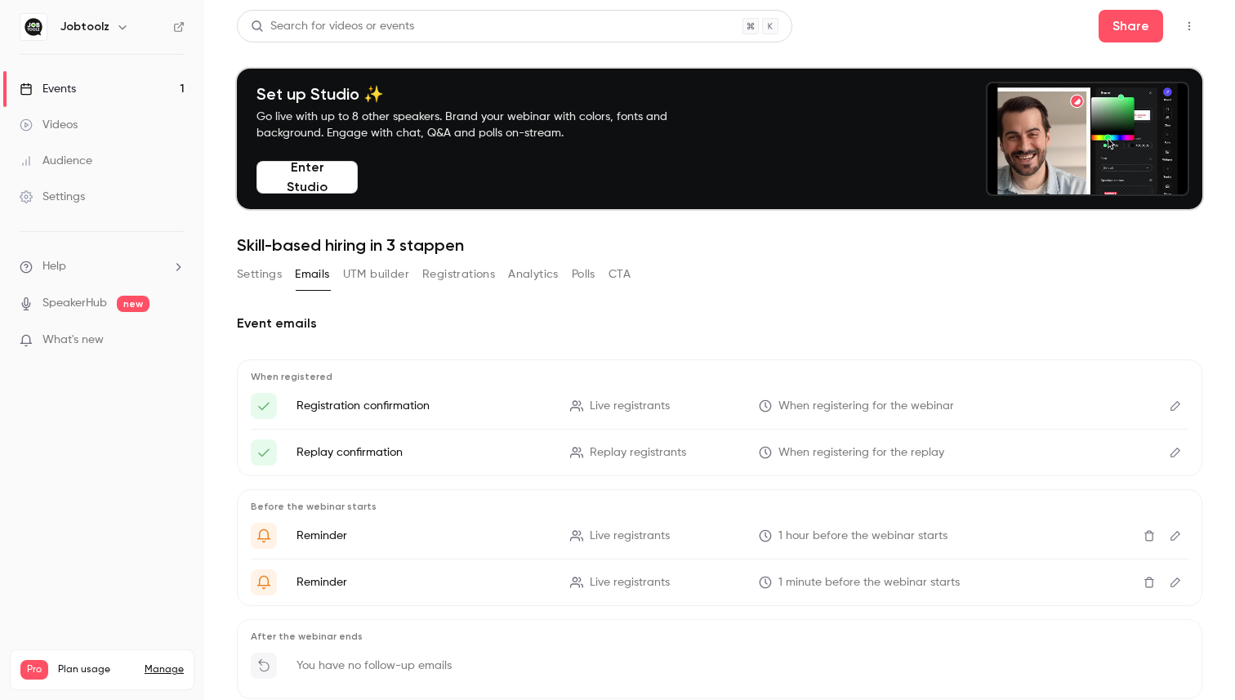 This screenshot has height=700, width=1235. I want to click on a: Manage, so click(164, 670).